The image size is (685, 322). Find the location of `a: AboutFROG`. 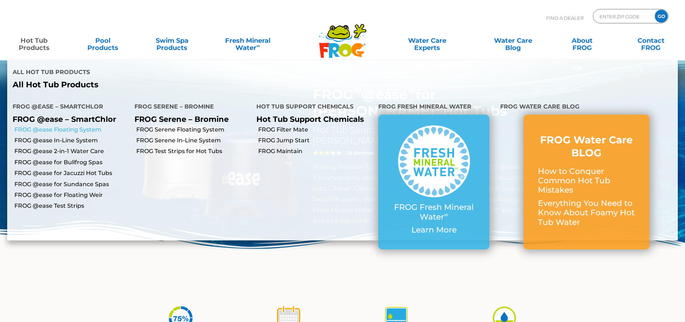

a: AboutFROG is located at coordinates (582, 41).